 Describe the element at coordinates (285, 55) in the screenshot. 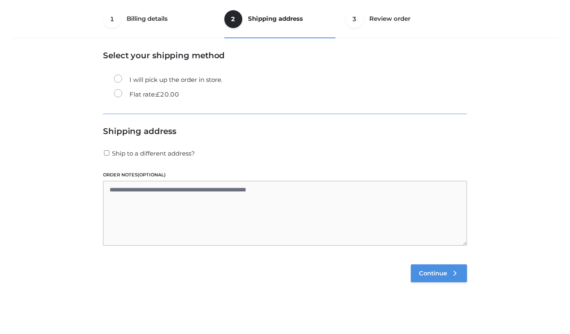

I see `h3: Select your shipping method` at that location.